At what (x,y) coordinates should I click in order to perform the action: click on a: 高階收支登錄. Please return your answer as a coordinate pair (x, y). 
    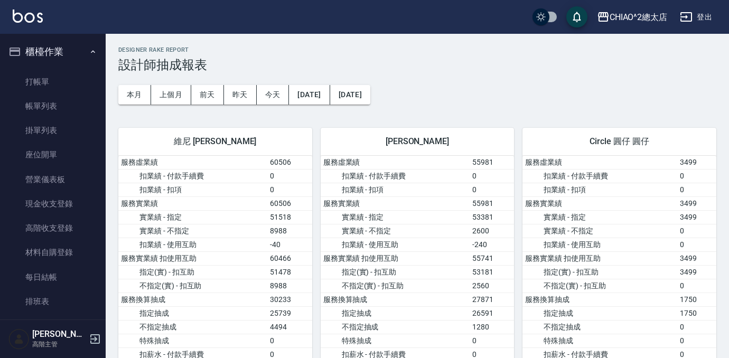
    Looking at the image, I should click on (53, 228).